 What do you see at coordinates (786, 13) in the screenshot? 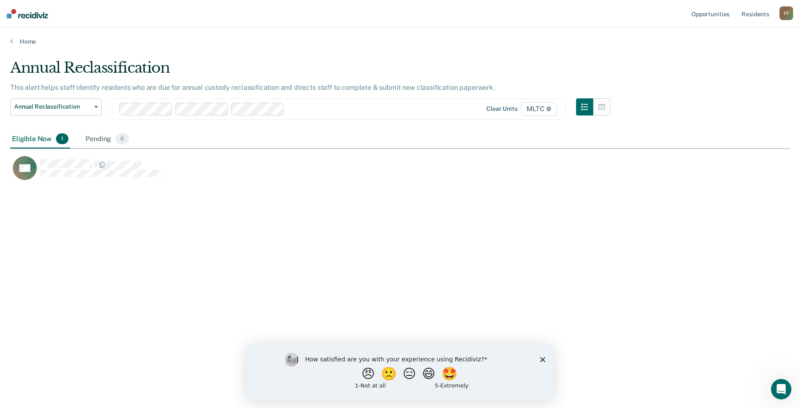
I see `div: F F` at bounding box center [786, 13].